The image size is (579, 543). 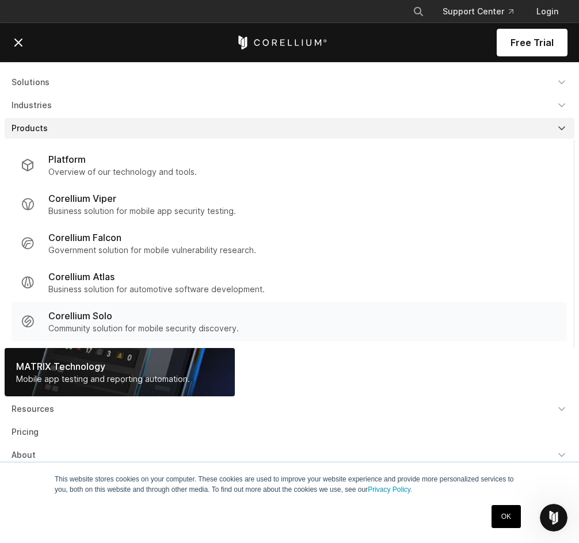 What do you see at coordinates (289, 165) in the screenshot?
I see `a: Platform Overview of our technology and tools.` at bounding box center [289, 165].